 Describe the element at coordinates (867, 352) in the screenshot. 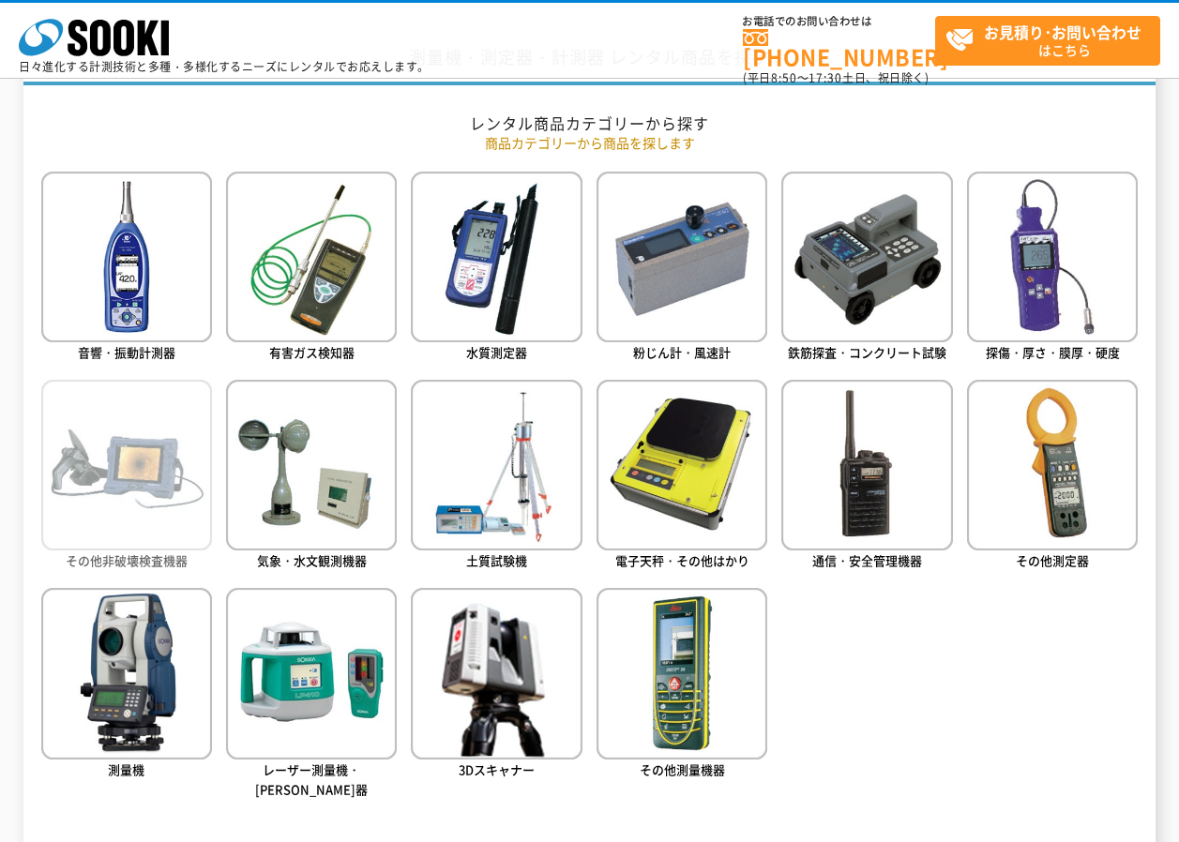

I see `span: 鉄筋探査・コンクリート試験` at that location.